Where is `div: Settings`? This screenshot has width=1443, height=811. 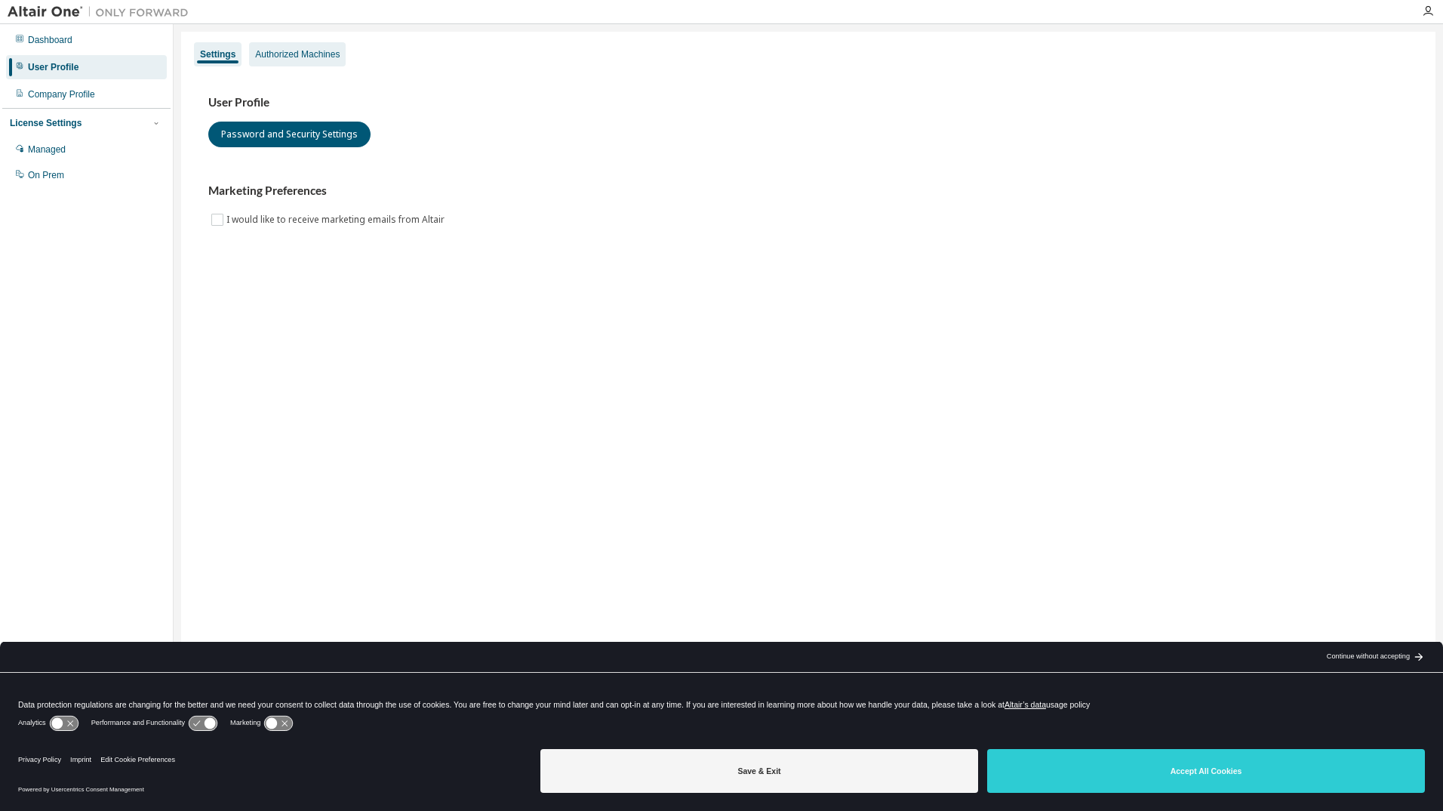 div: Settings is located at coordinates (217, 54).